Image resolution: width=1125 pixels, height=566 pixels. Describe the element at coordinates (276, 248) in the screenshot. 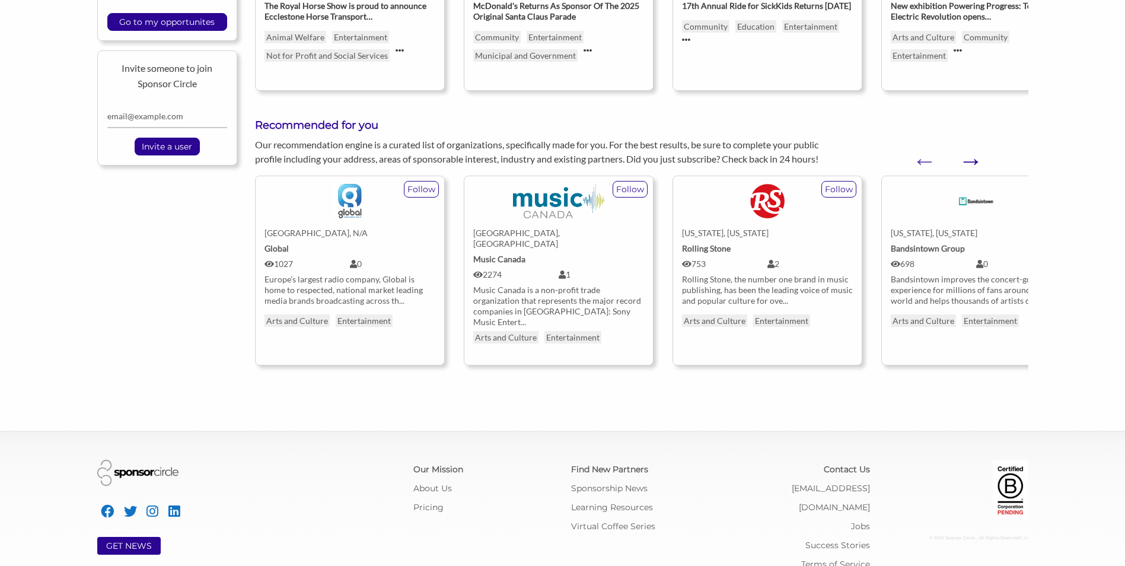

I see `strong: Global` at that location.